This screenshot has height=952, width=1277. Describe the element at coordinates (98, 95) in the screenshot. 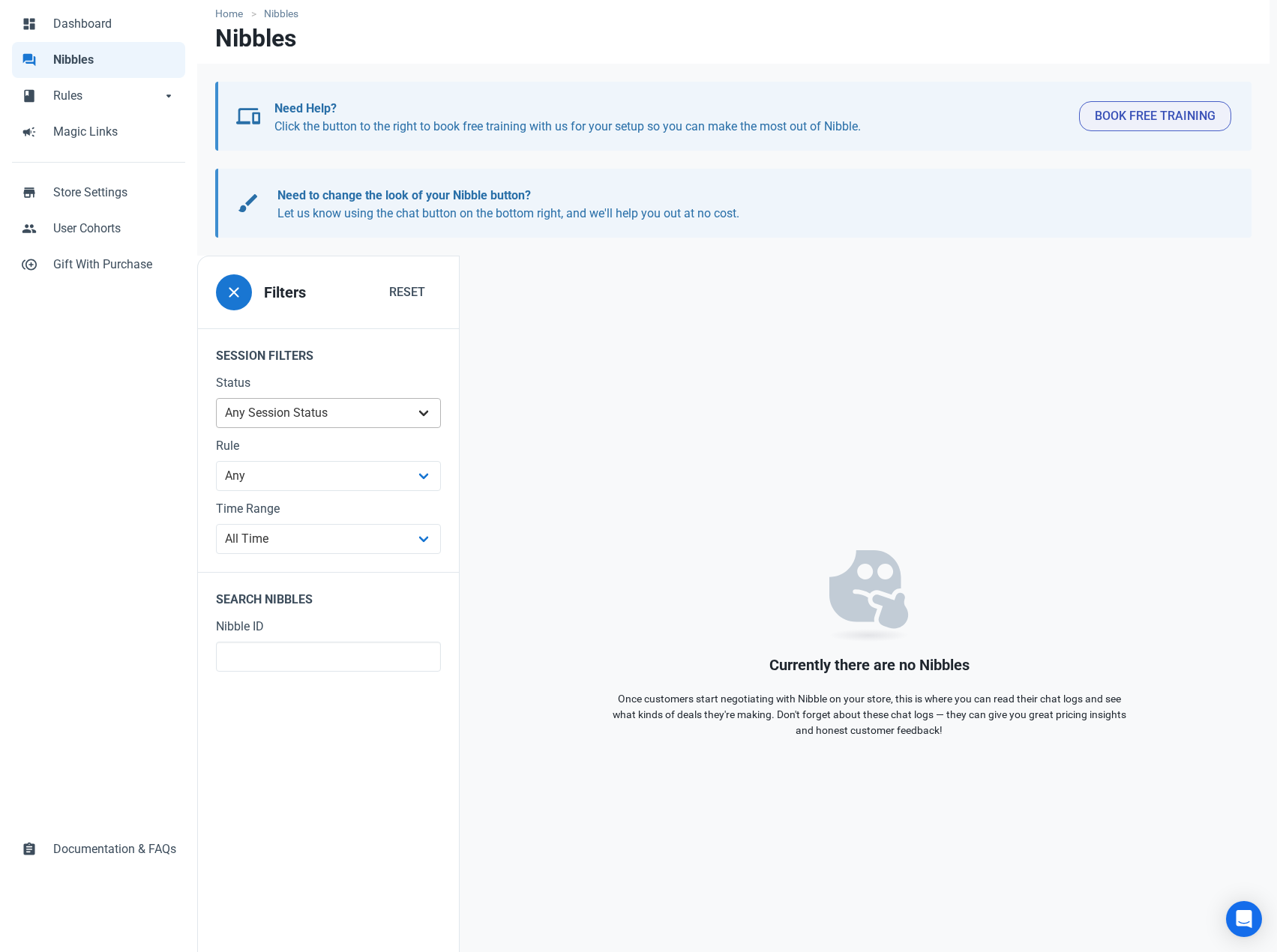

I see `a: bookRulesarrow_drop_down` at that location.